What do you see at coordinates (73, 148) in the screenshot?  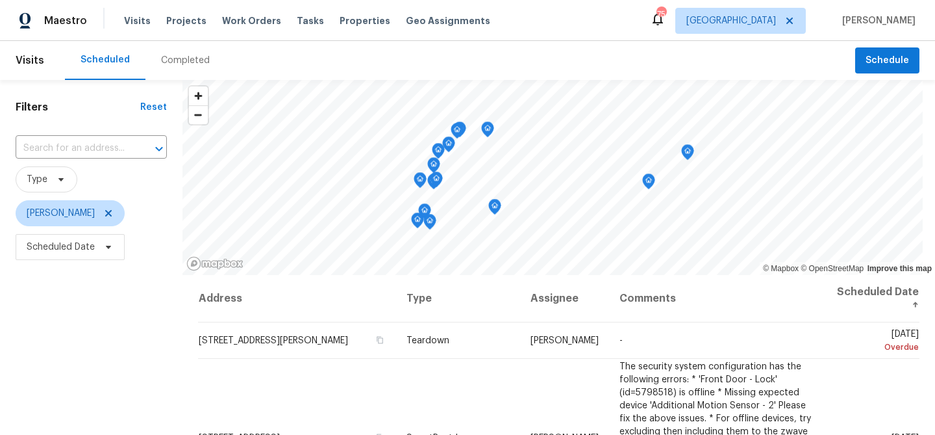 I see `input: Search for an address...` at bounding box center [73, 148].